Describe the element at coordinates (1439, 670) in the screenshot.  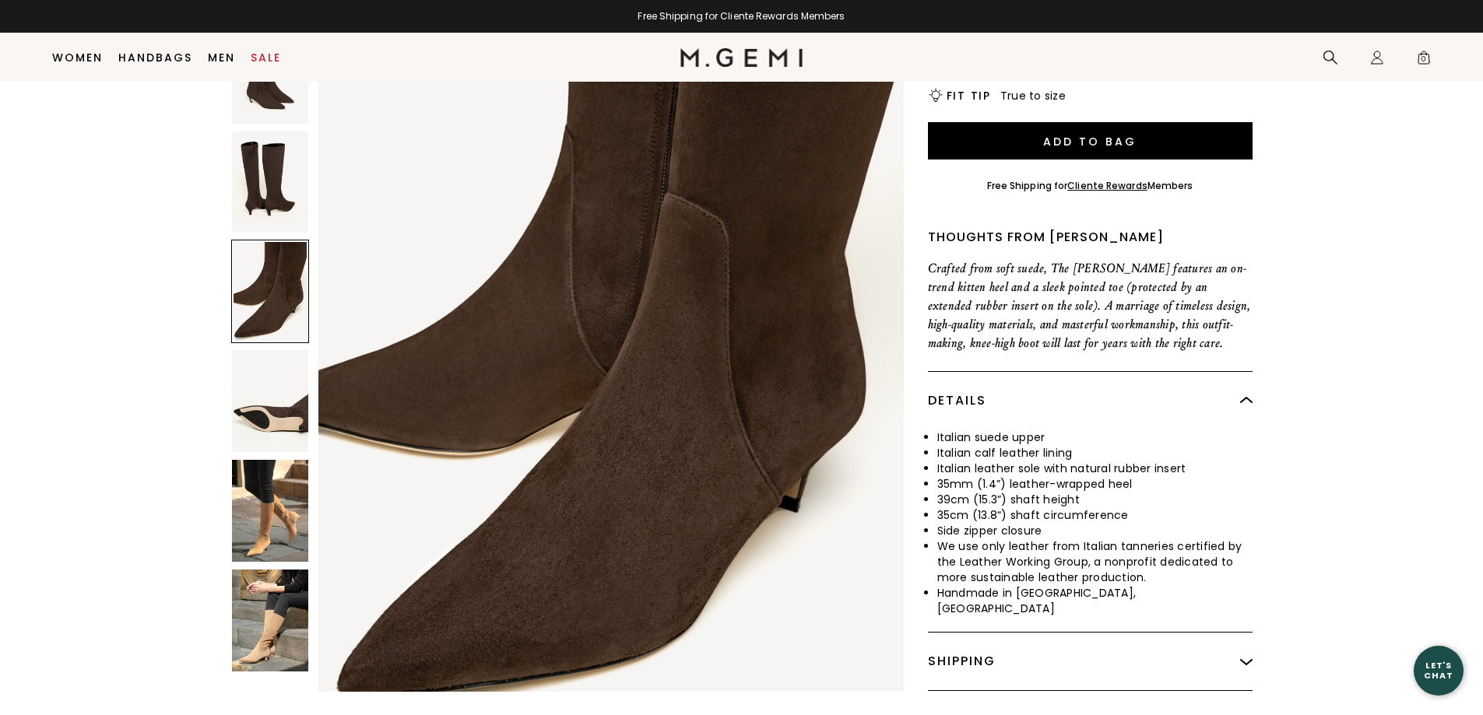
I see `div: Let's Chat` at that location.